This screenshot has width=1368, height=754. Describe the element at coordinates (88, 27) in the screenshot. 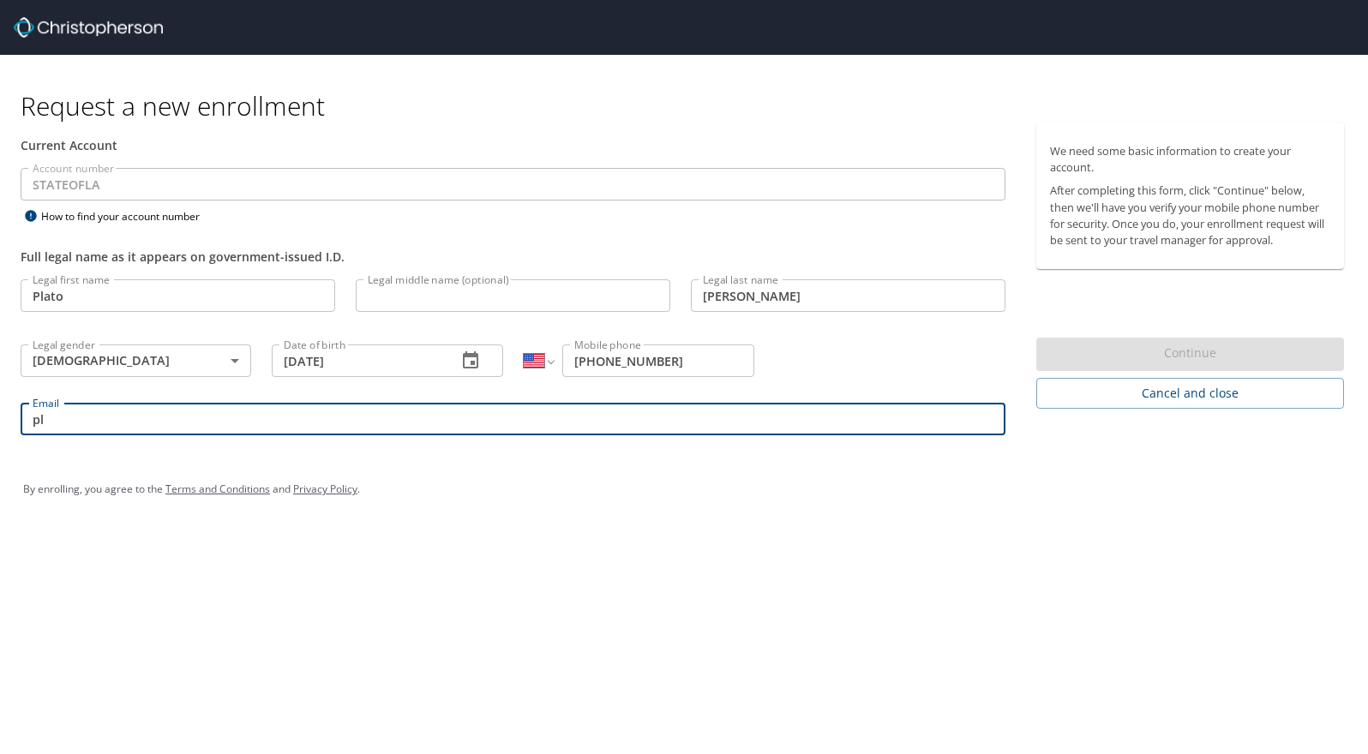

I see `img: cbt logo` at that location.